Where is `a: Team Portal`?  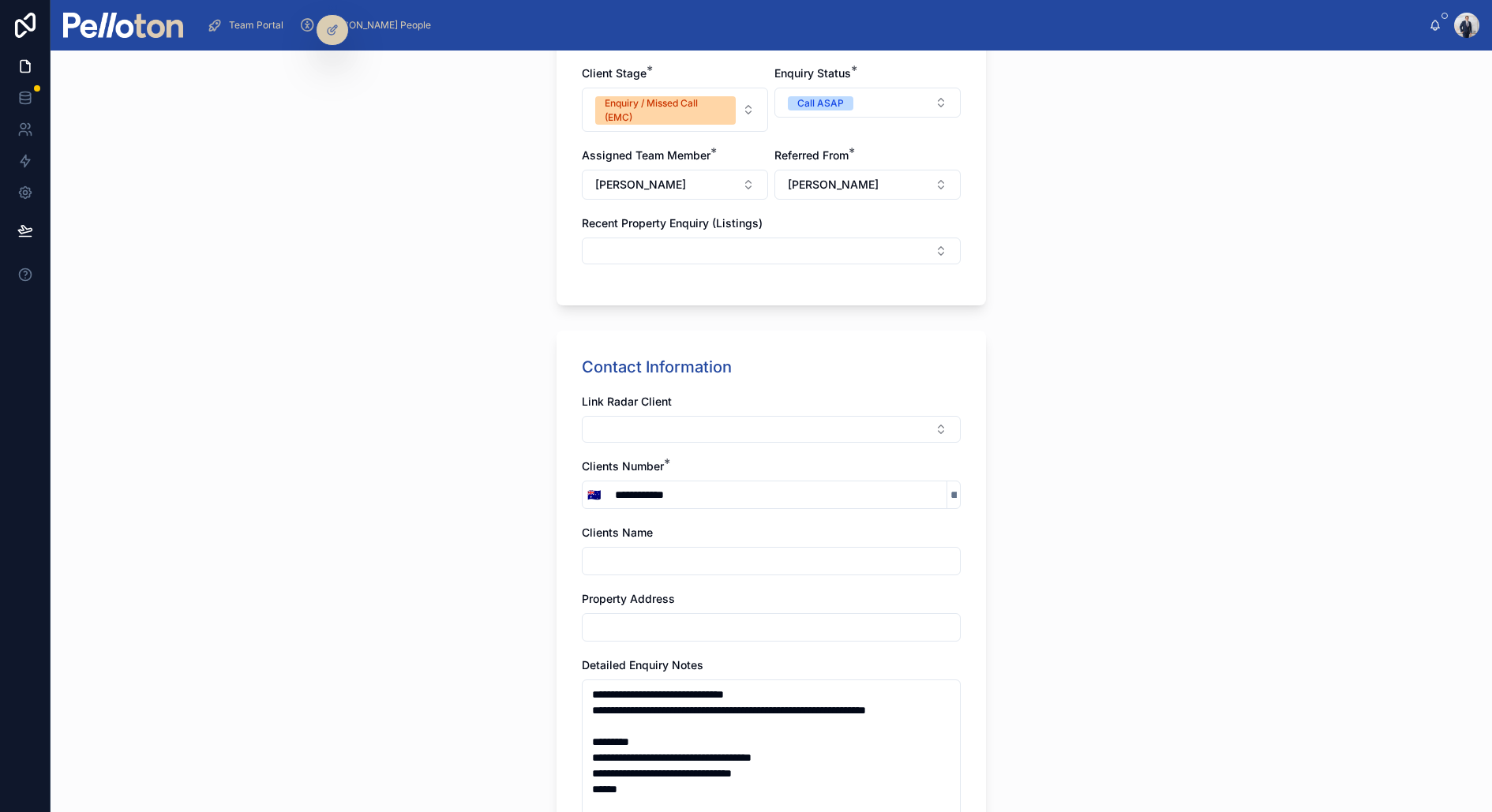
a: Team Portal is located at coordinates (248, 25).